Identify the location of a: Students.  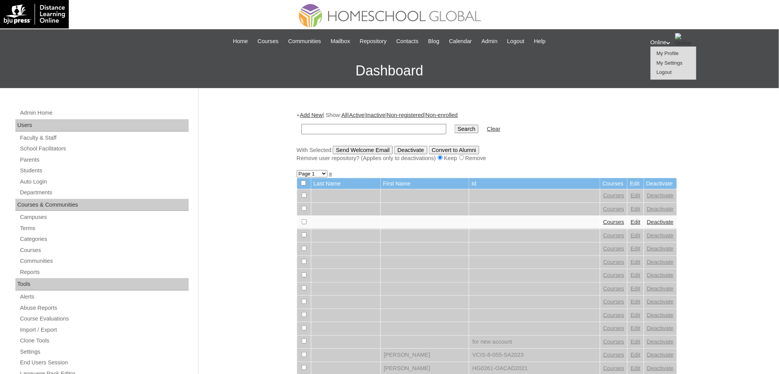
(104, 170).